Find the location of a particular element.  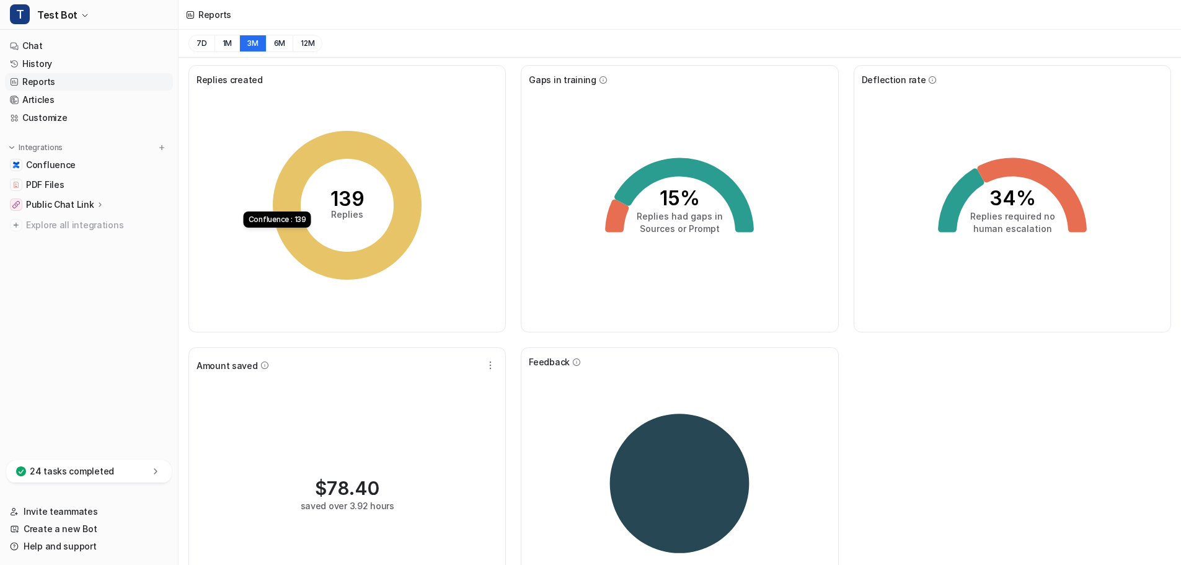

span: Test Bot is located at coordinates (57, 15).